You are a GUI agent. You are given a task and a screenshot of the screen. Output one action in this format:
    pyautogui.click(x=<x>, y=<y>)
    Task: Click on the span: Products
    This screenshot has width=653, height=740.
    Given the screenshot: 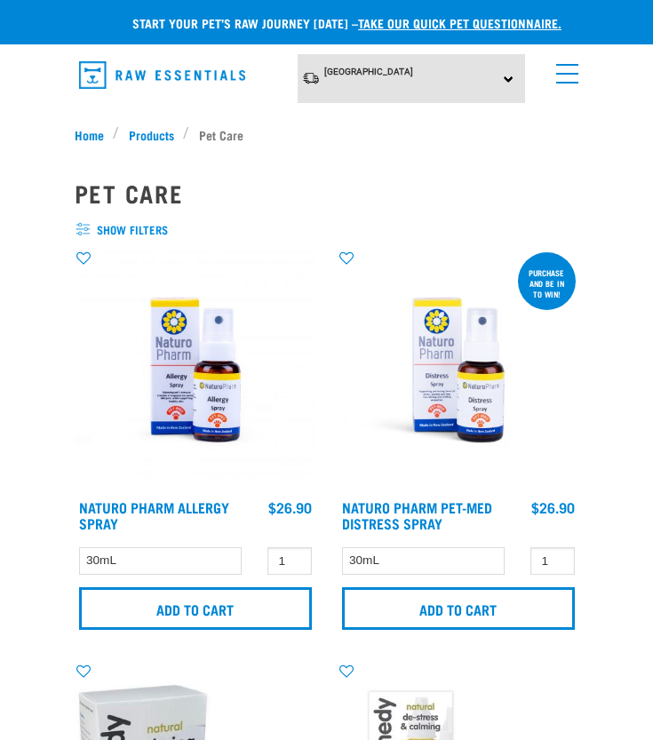 What is the action you would take?
    pyautogui.click(x=151, y=134)
    